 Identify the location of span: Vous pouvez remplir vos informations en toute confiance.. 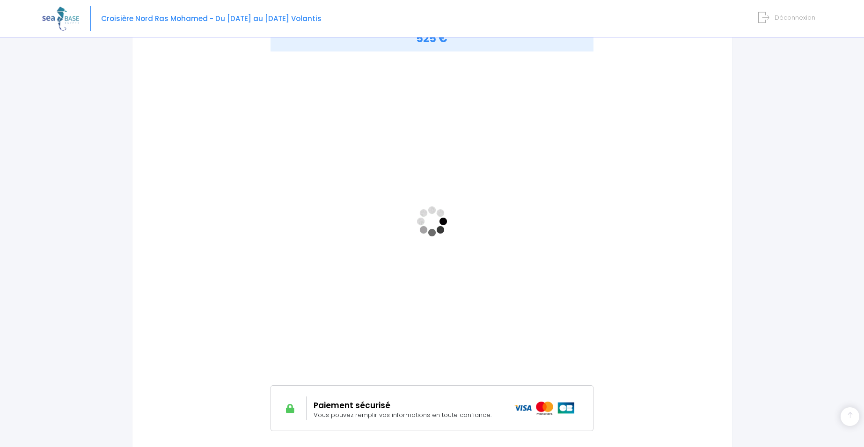
(403, 415).